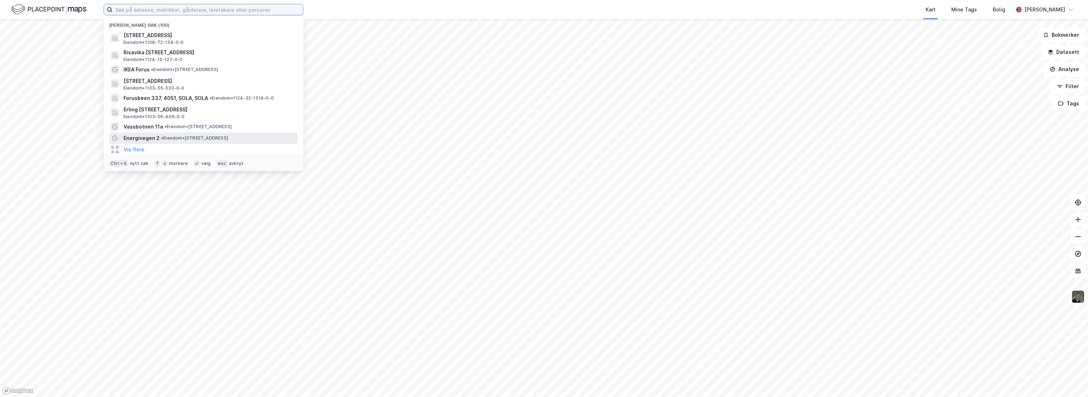  What do you see at coordinates (153, 60) in the screenshot?
I see `span: Eiendom • 1124-10-127-0-0` at bounding box center [153, 60].